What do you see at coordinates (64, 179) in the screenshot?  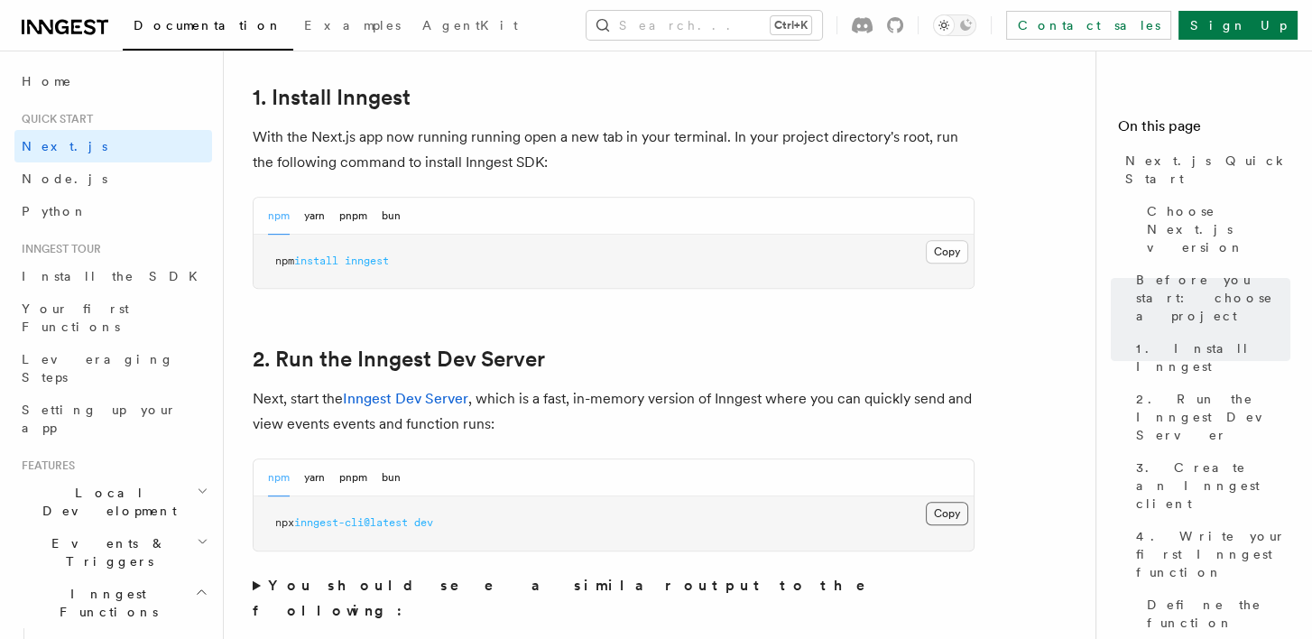 I see `span: Node.js` at bounding box center [64, 179].